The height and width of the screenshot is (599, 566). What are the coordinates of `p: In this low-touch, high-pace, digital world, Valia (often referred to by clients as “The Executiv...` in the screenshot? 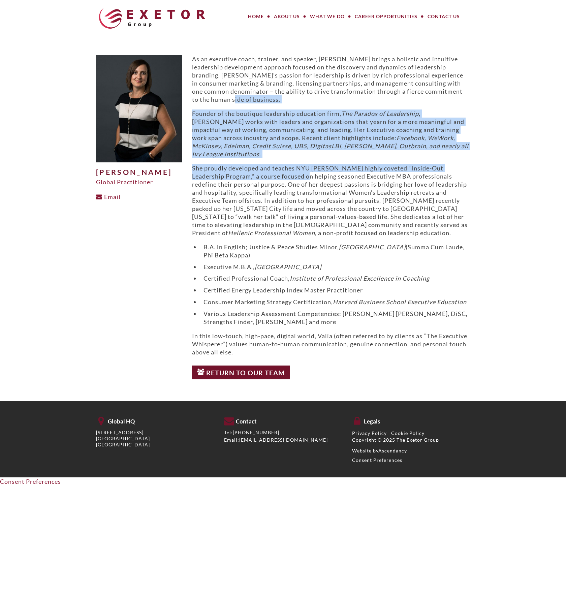 It's located at (331, 344).